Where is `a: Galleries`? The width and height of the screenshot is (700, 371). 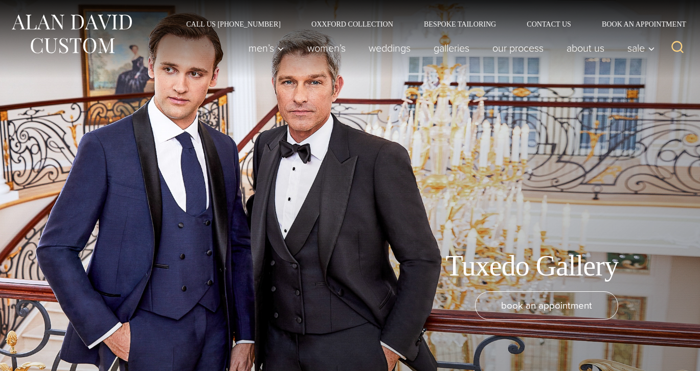 a: Galleries is located at coordinates (451, 48).